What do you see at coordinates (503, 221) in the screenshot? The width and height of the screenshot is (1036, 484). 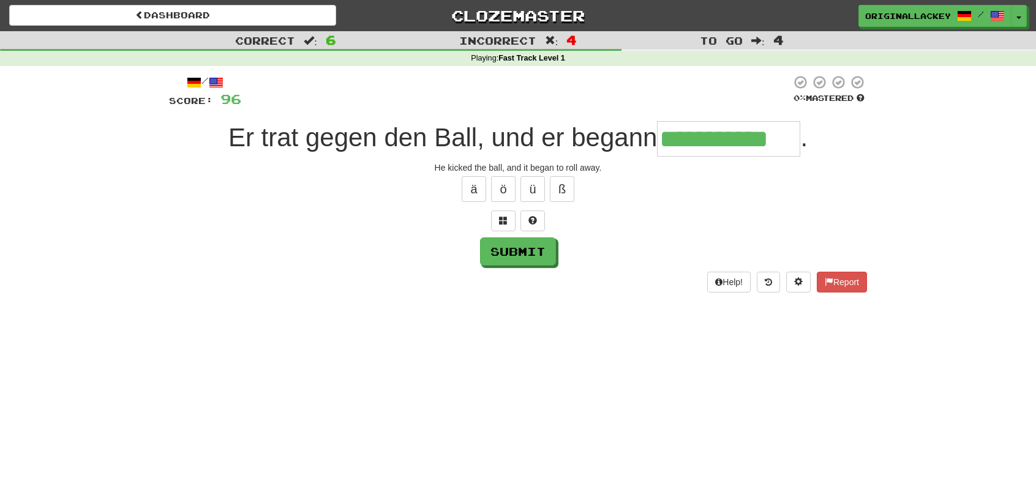 I see `button: Switch sentence to multiple choice alt+p` at bounding box center [503, 221].